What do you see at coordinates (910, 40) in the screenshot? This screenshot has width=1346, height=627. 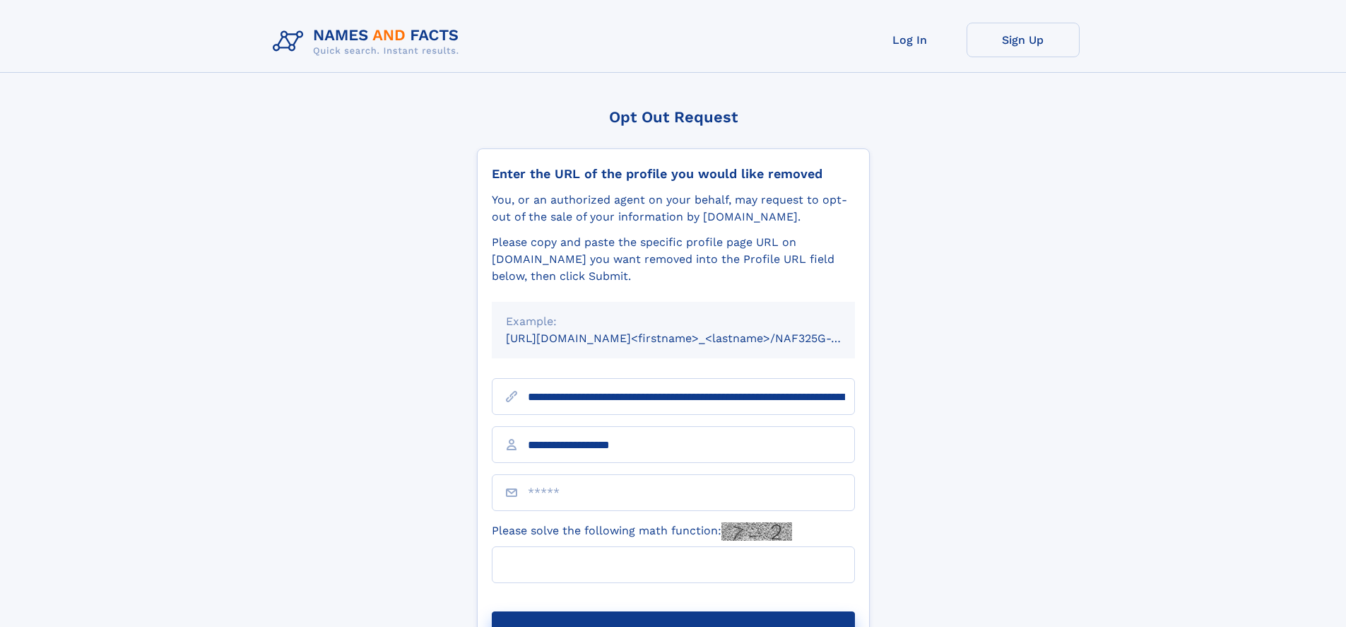 I see `a: Log In` at bounding box center [910, 40].